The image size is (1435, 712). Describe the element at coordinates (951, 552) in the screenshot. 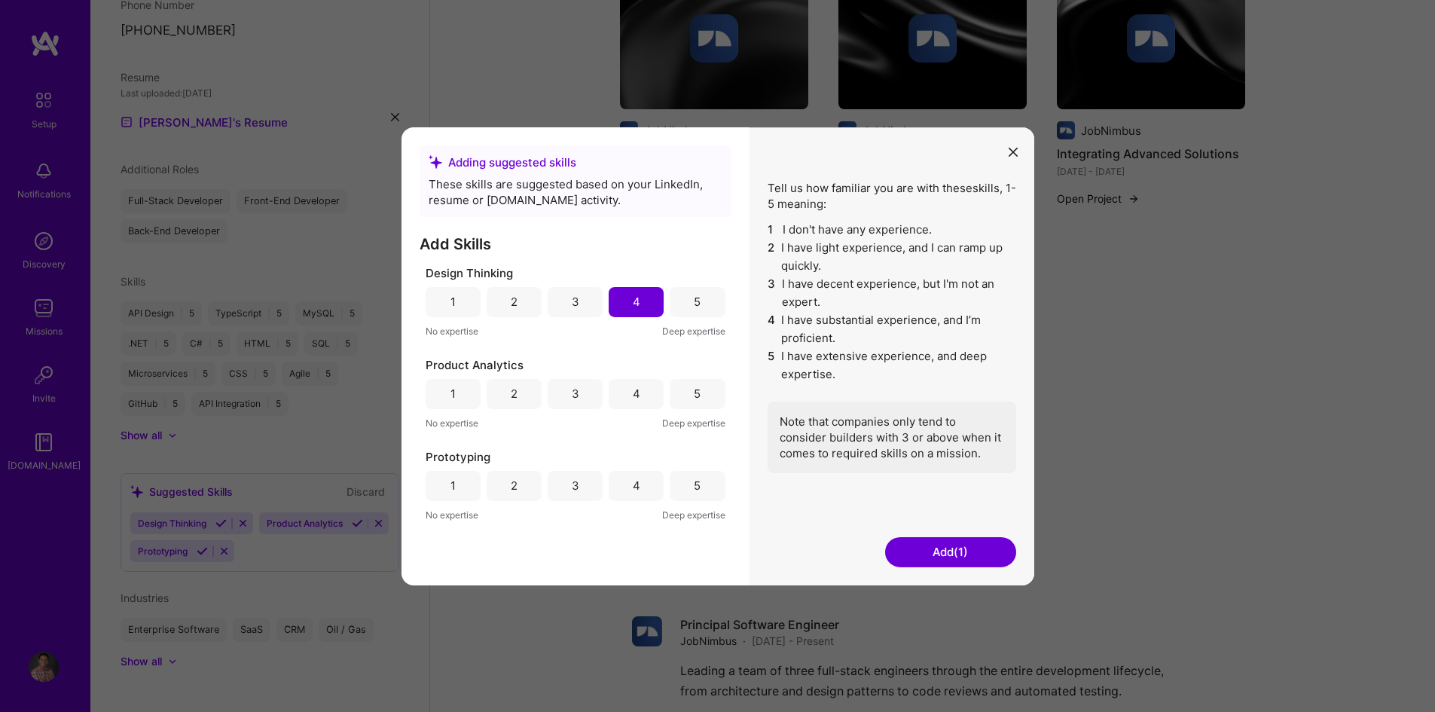

I see `button: Add(1)` at that location.